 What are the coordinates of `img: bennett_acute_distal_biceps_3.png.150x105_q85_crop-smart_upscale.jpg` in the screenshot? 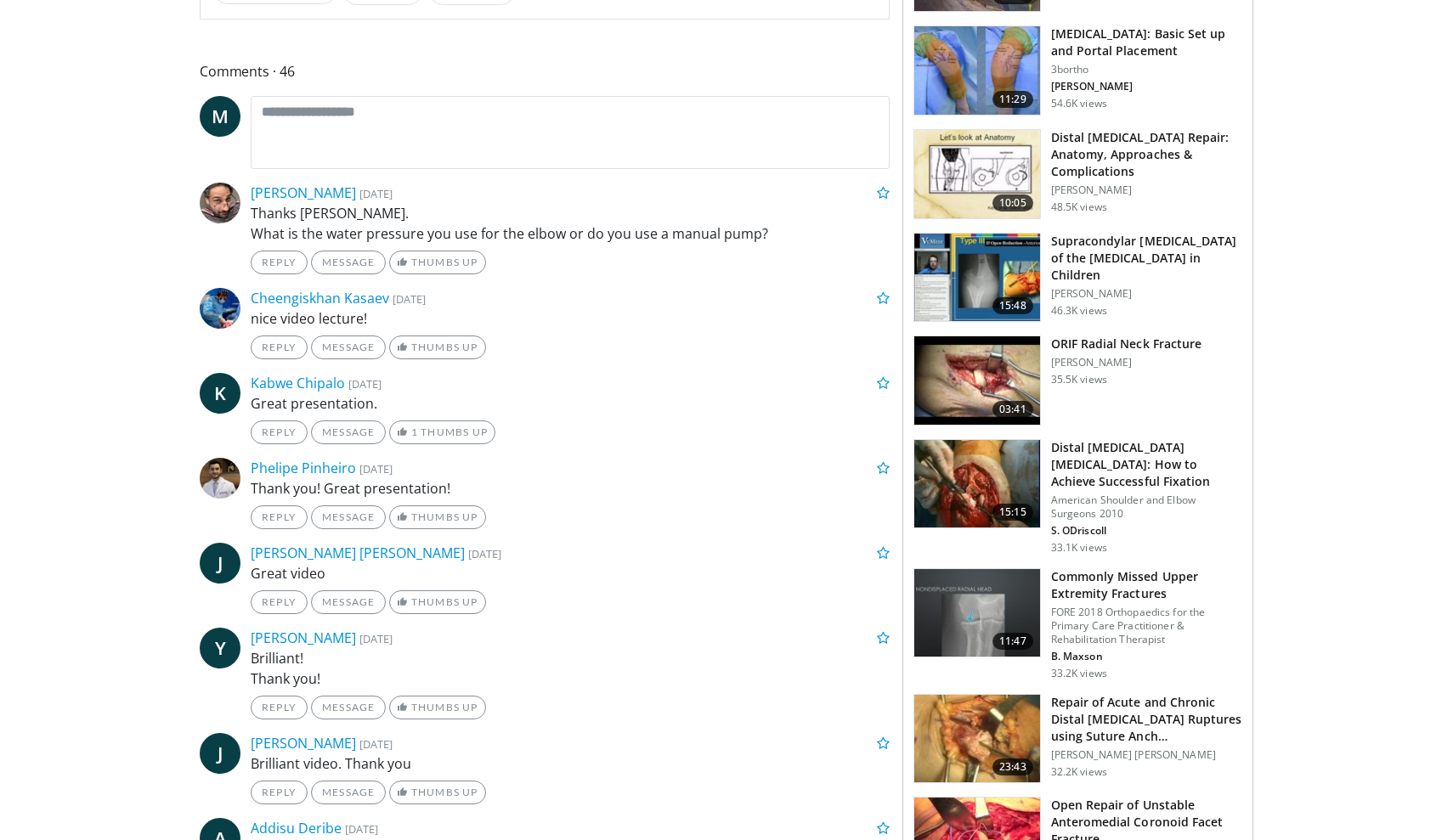 It's located at (977, 739).